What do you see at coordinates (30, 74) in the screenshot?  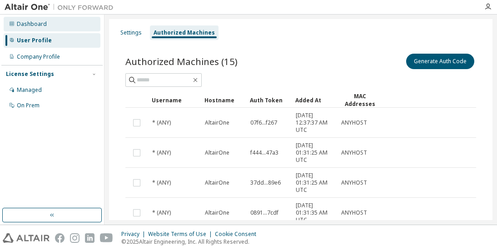 I see `div: License Settings` at bounding box center [30, 74].